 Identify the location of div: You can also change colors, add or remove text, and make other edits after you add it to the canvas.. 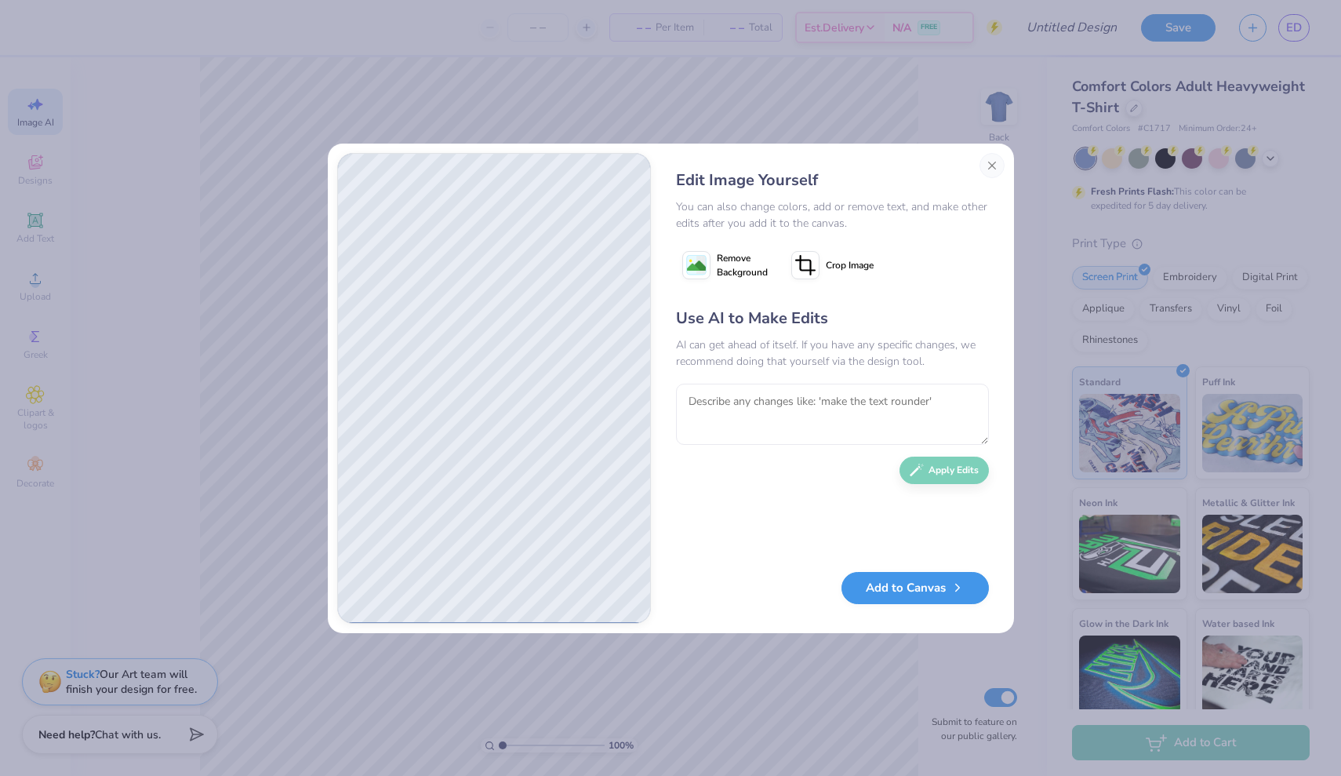
(832, 215).